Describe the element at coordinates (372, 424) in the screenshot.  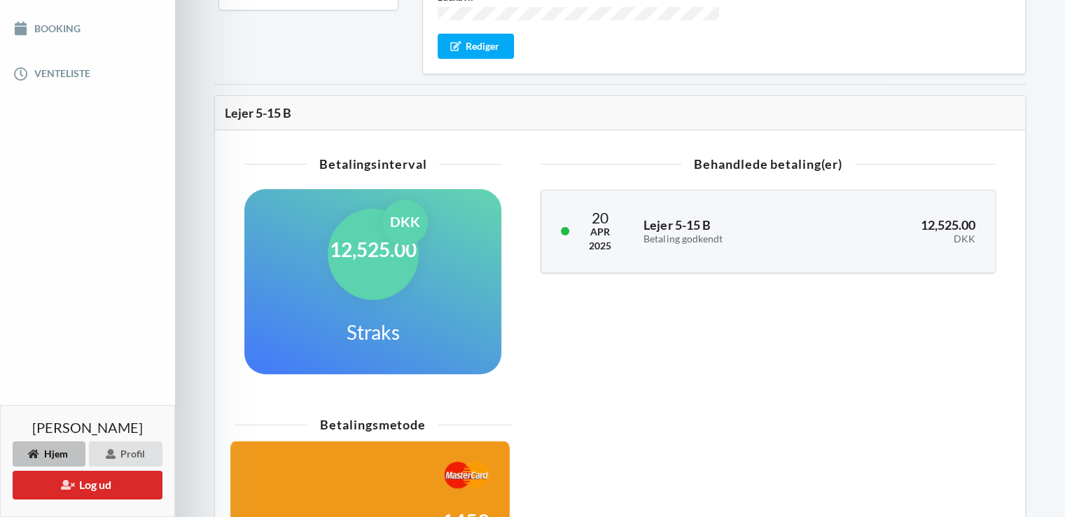
I see `div: Betalingsmetode` at that location.